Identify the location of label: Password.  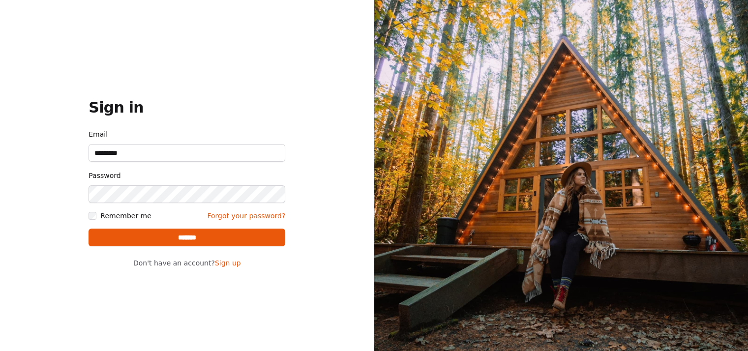
(187, 176).